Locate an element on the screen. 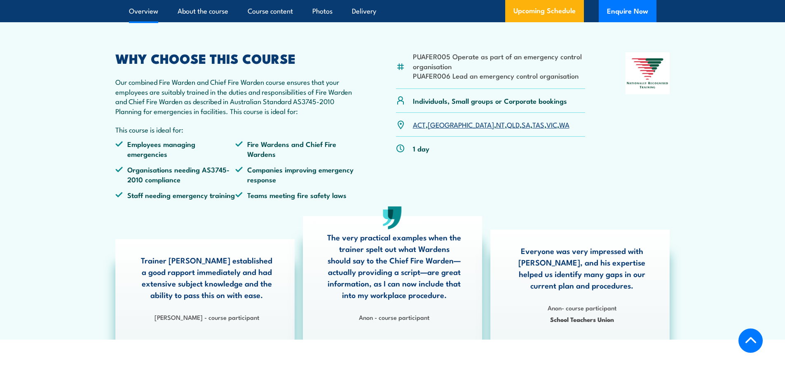  a: VIC is located at coordinates (552, 124).